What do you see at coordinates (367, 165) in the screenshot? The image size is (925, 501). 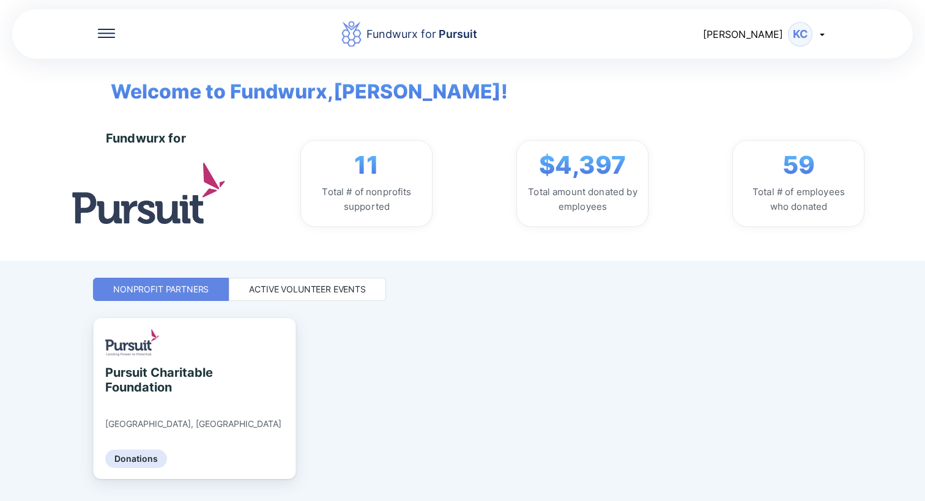 I see `span: 11` at bounding box center [367, 165].